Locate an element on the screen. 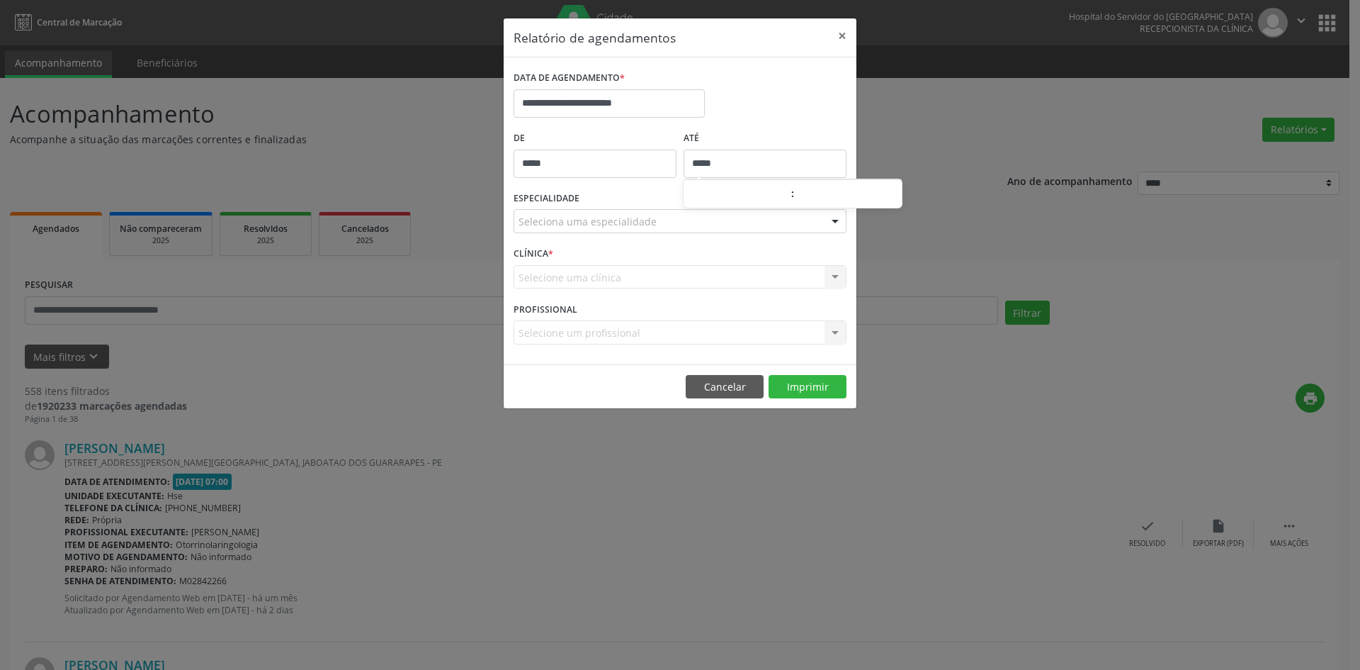 The width and height of the screenshot is (1360, 670). input: Minute is located at coordinates (848, 195).